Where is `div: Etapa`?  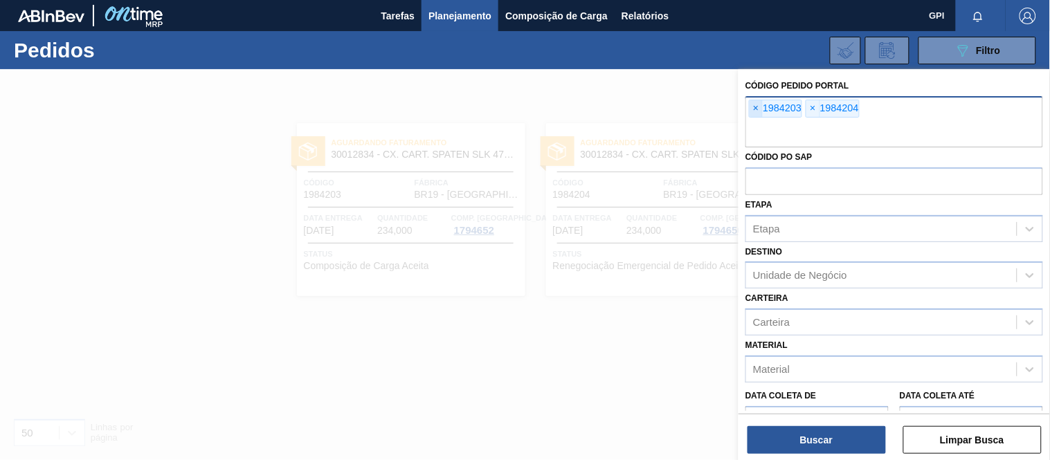
div: Etapa is located at coordinates (766, 228).